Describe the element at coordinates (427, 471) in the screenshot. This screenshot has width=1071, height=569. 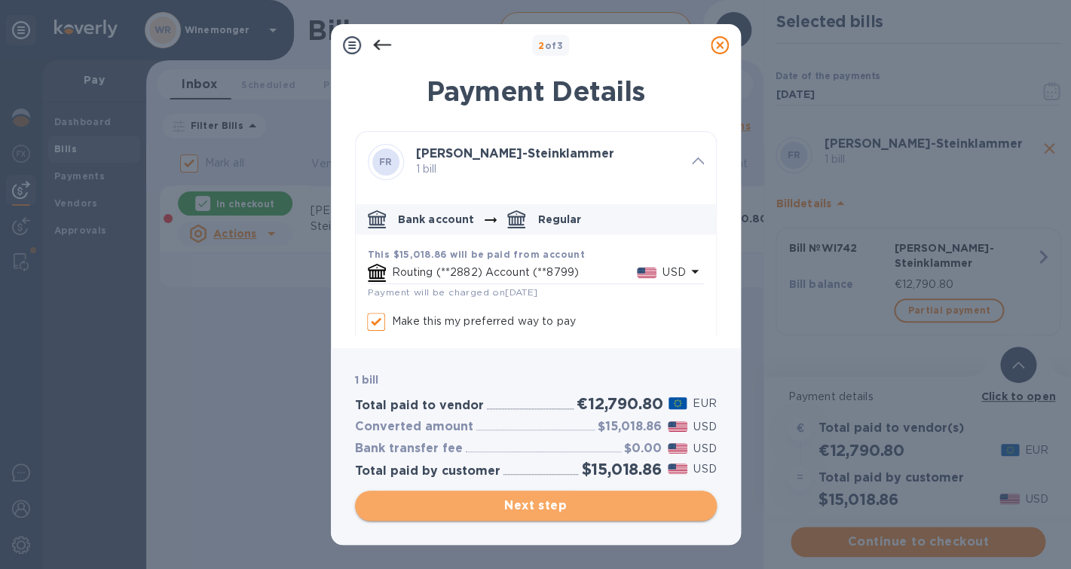
I see `h3: Total paid by customer` at that location.